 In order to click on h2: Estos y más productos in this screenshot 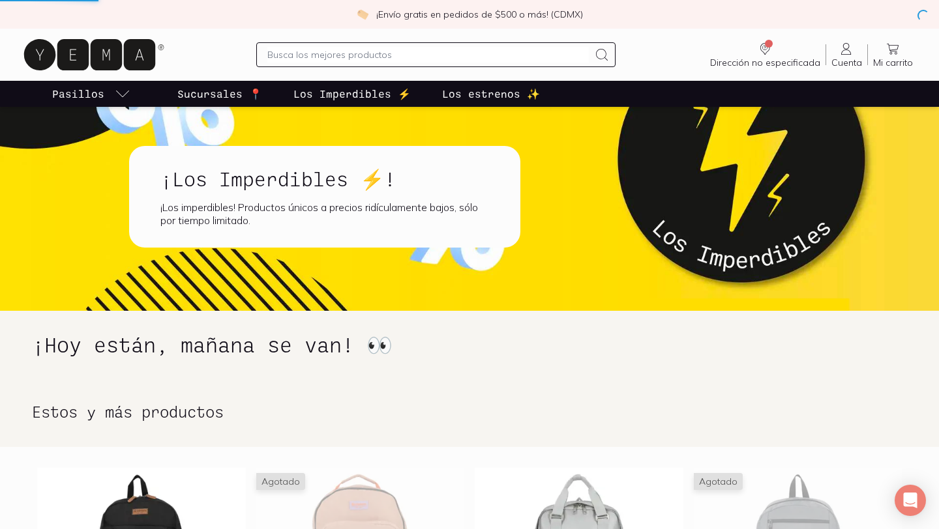, I will do `click(469, 412)`.